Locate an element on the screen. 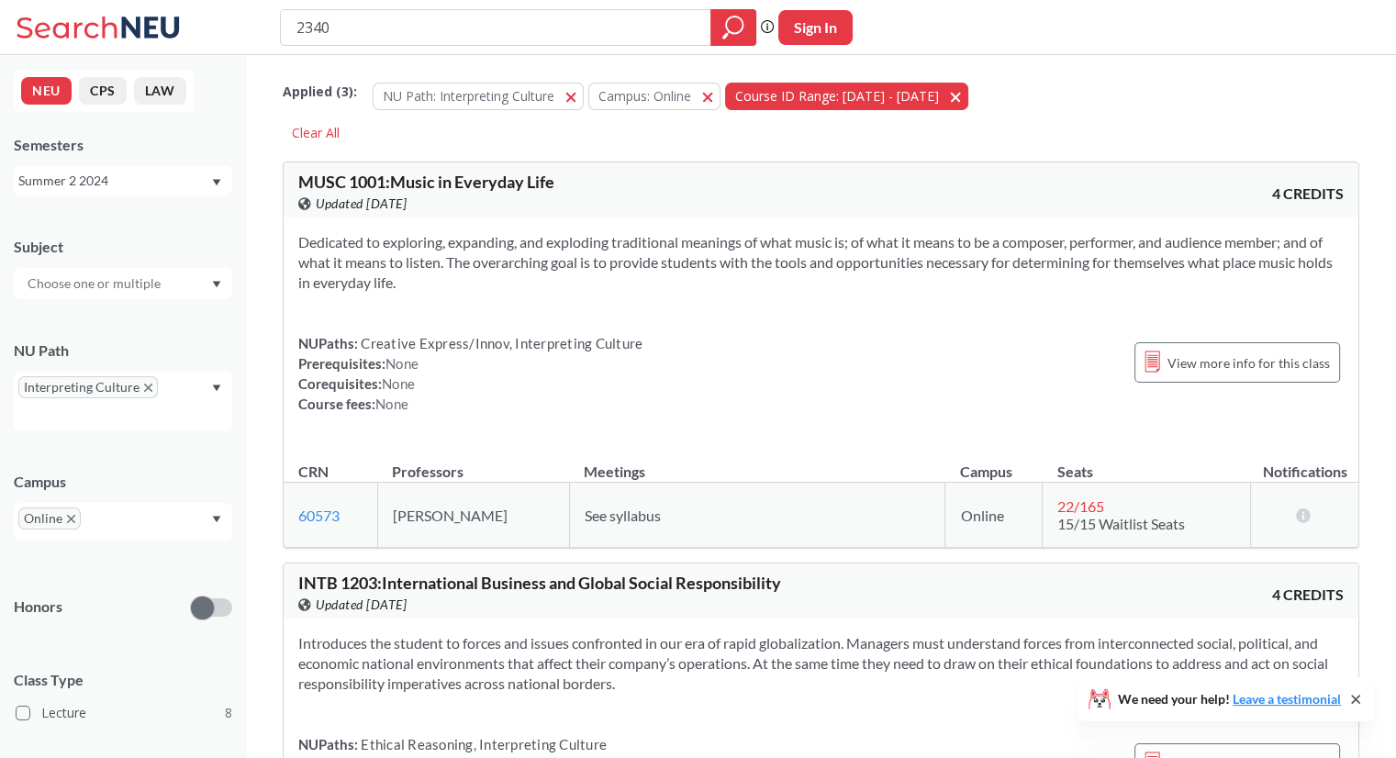  th: Professors is located at coordinates (473, 463).